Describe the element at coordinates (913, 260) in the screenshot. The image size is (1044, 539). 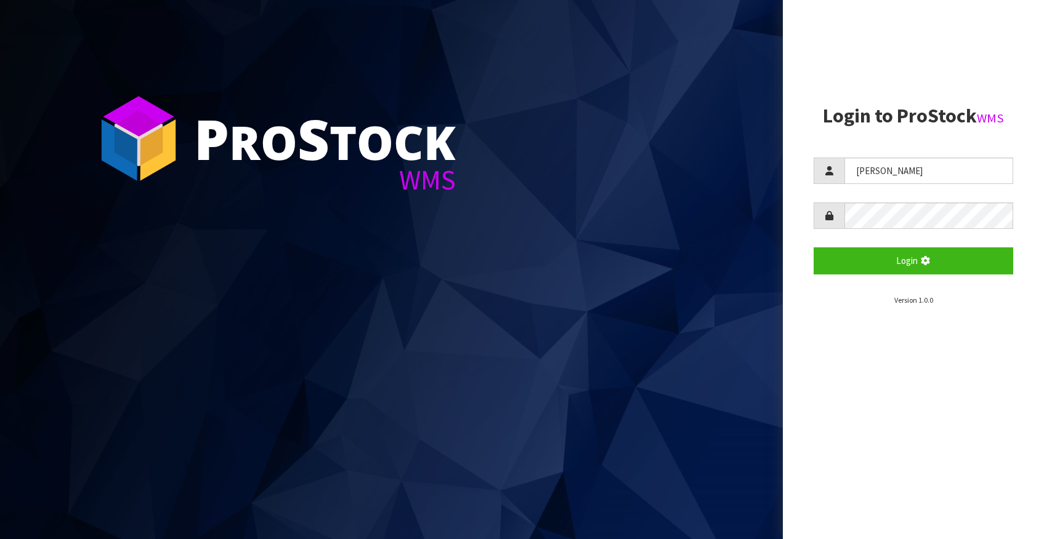
I see `button: Login` at that location.